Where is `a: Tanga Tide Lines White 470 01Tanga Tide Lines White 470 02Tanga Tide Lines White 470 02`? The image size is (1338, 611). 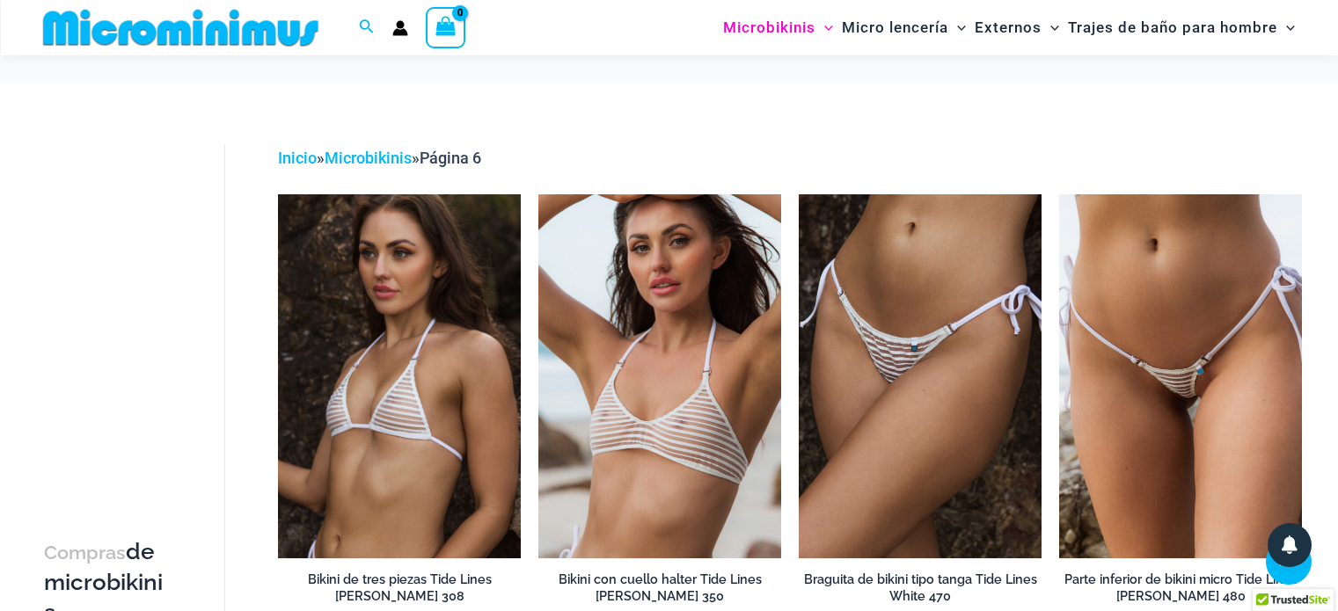 a: Tanga Tide Lines White 470 01Tanga Tide Lines White 470 02Tanga Tide Lines White 470 02 is located at coordinates (920, 376).